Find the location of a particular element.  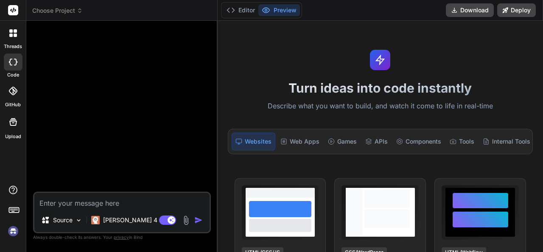

button: Download is located at coordinates (470, 10).